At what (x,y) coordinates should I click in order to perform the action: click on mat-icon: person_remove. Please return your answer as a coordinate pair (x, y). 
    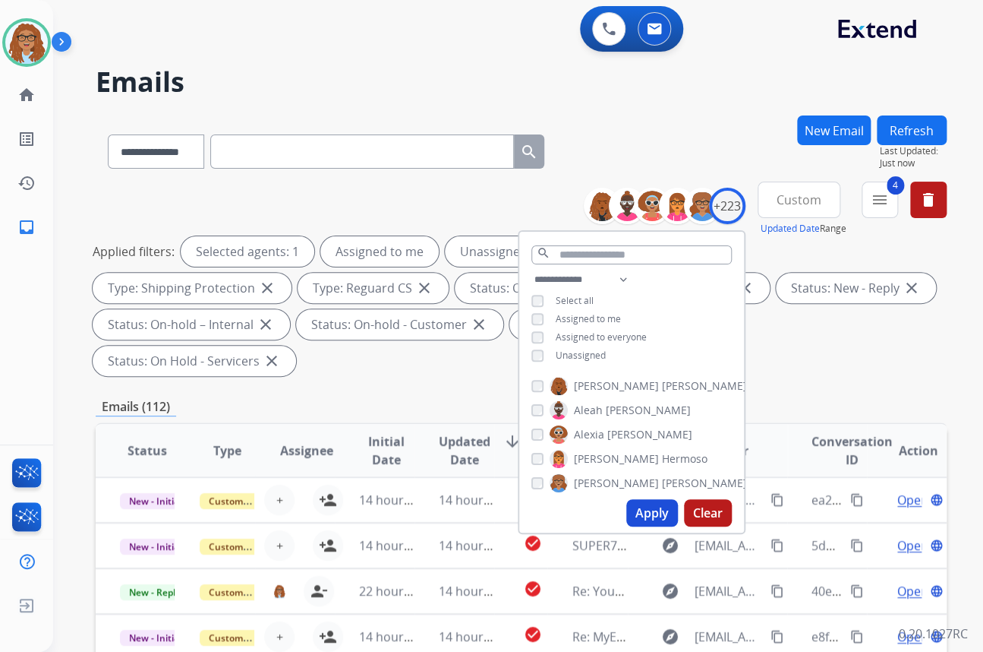
    Looking at the image, I should click on (319, 591).